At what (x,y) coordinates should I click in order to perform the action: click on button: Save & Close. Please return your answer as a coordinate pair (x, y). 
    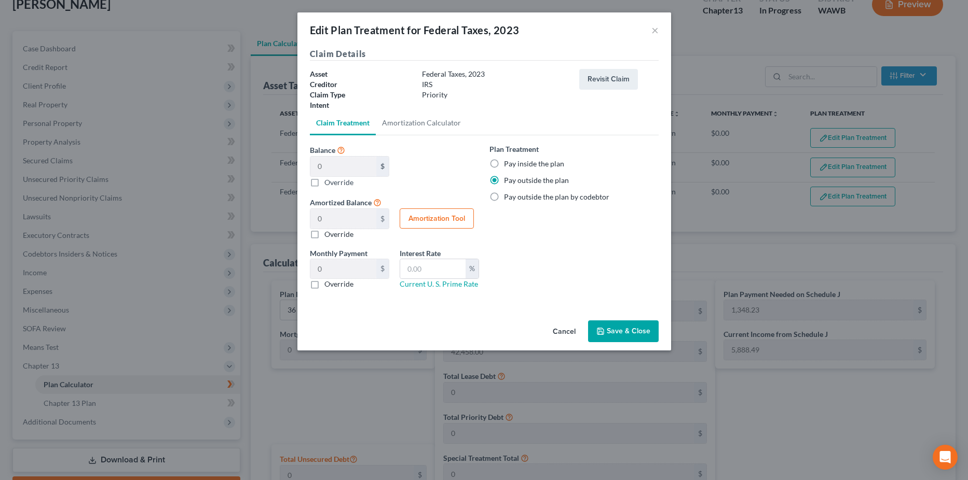
    Looking at the image, I should click on (623, 332).